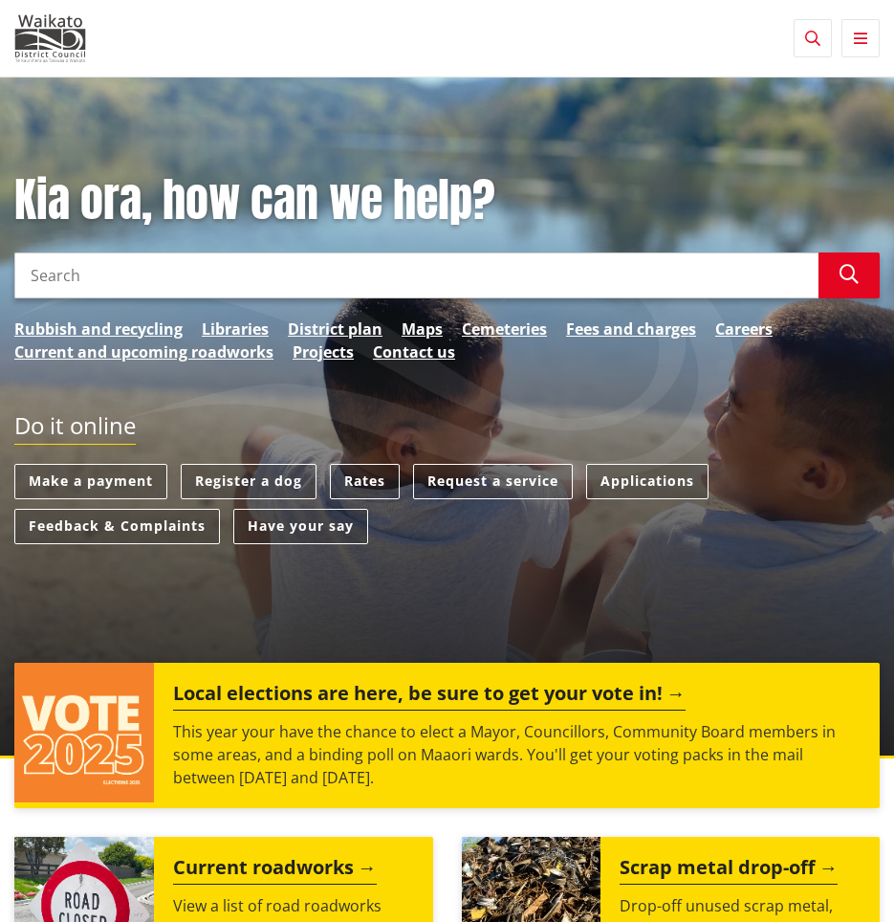  Describe the element at coordinates (647, 481) in the screenshot. I see `a: Applications` at that location.